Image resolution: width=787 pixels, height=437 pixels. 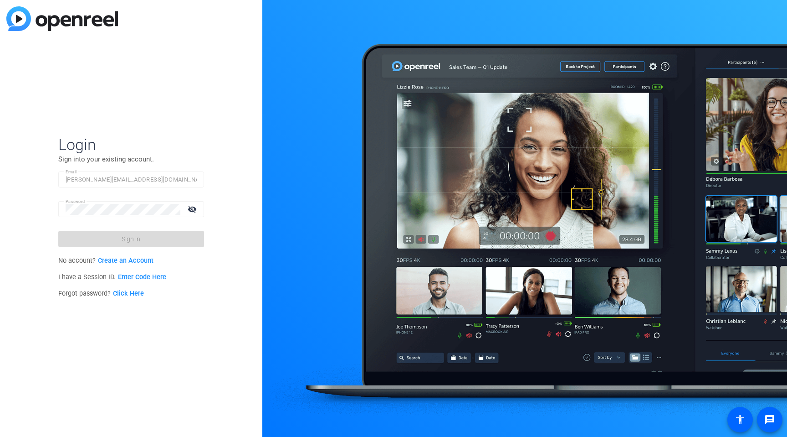 I want to click on mat-icon: message, so click(x=770, y=419).